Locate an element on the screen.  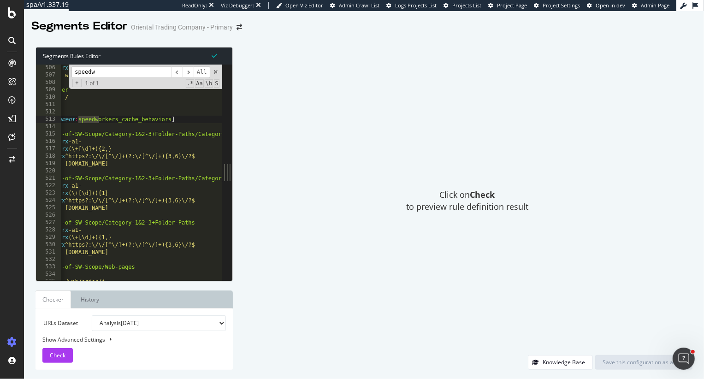
div: 517 is located at coordinates (48, 149).